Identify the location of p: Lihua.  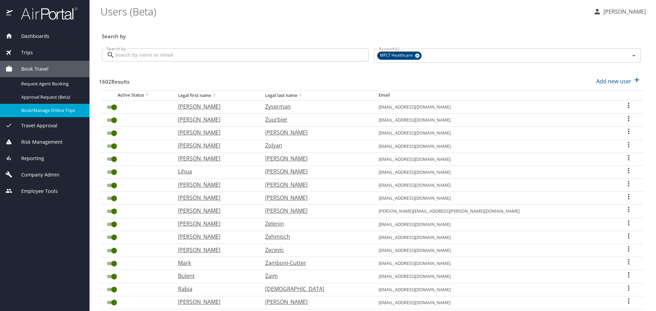
(214, 171).